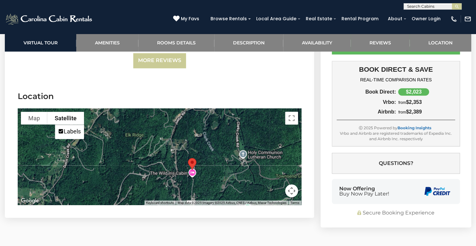 This screenshot has width=476, height=246. Describe the element at coordinates (441, 43) in the screenshot. I see `a: Location` at that location.